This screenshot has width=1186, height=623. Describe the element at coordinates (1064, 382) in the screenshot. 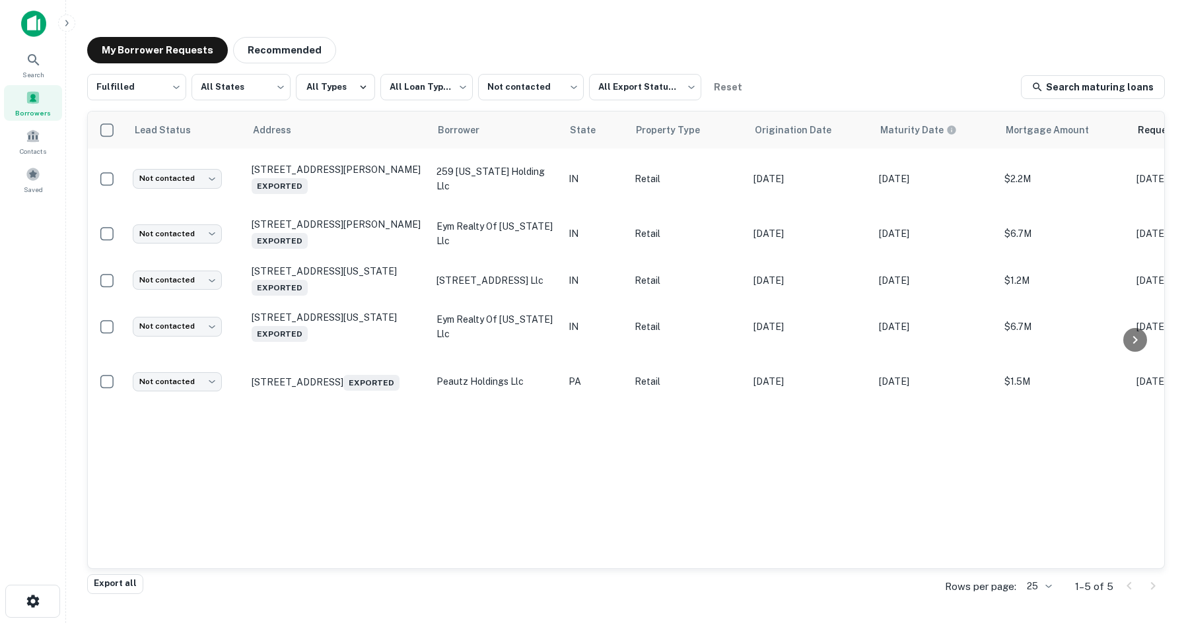

I see `p: $1.5M` at that location.